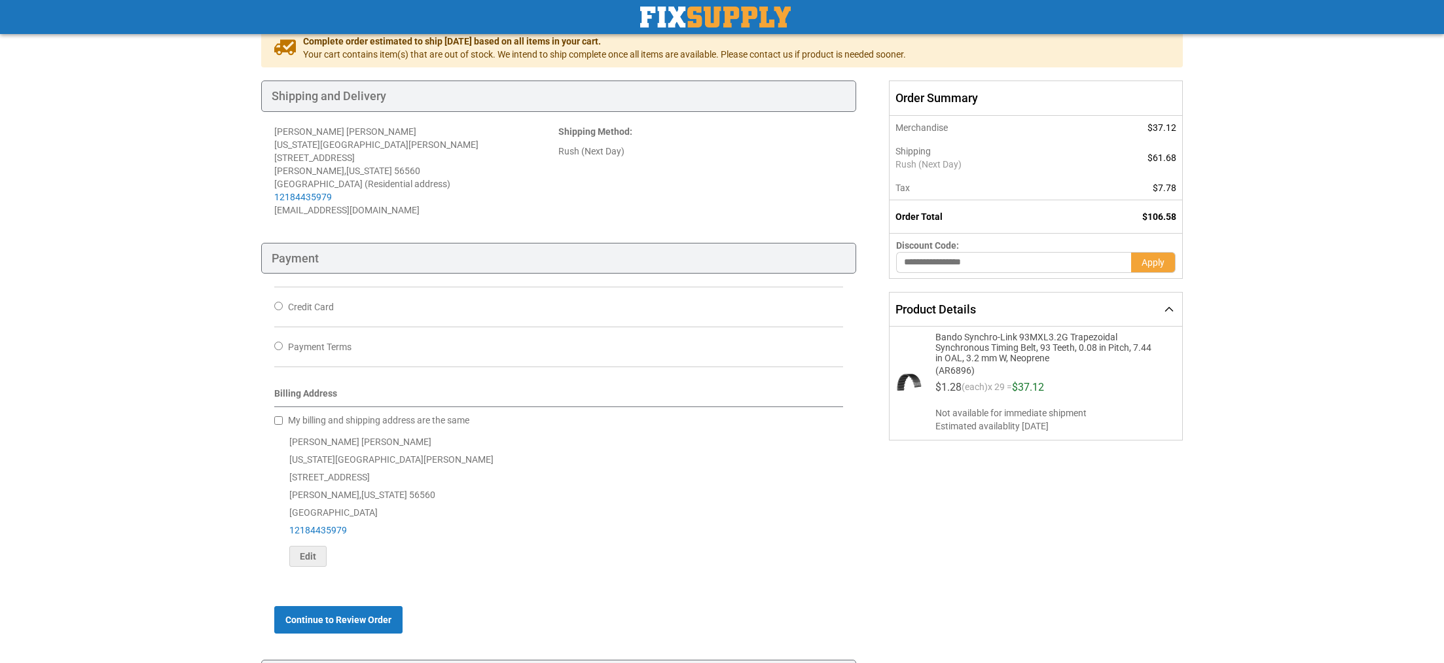 The width and height of the screenshot is (1444, 663). I want to click on span: (AR6896), so click(1046, 369).